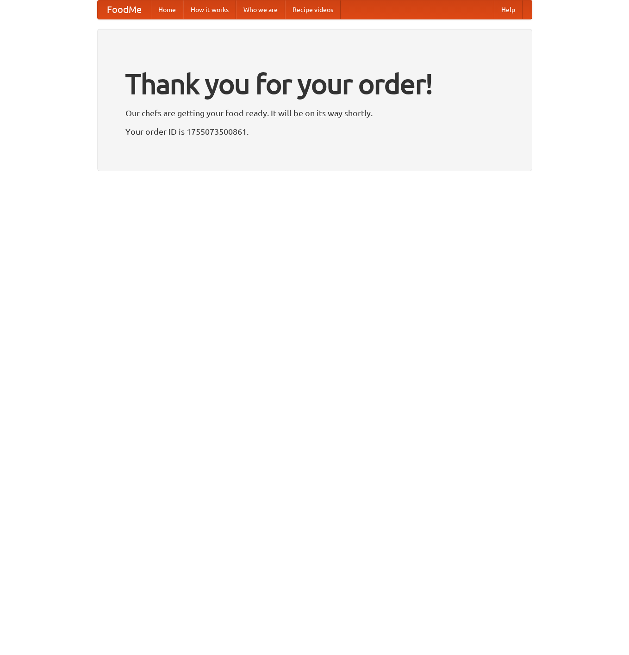 This screenshot has width=629, height=655. What do you see at coordinates (315, 113) in the screenshot?
I see `p: Our chefs are getting your food ready. It will be on its way shortly.` at bounding box center [315, 113].